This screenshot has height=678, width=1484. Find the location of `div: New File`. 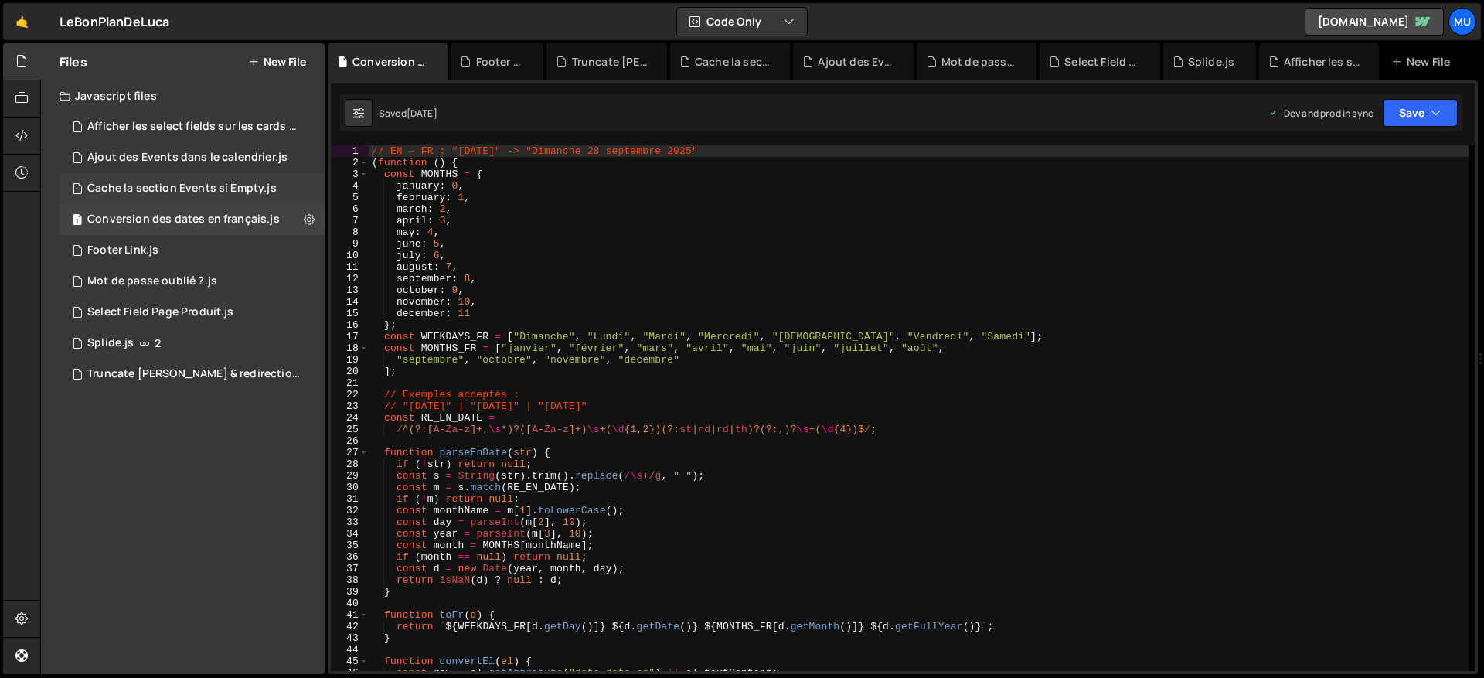

div: New File is located at coordinates (1424, 62).